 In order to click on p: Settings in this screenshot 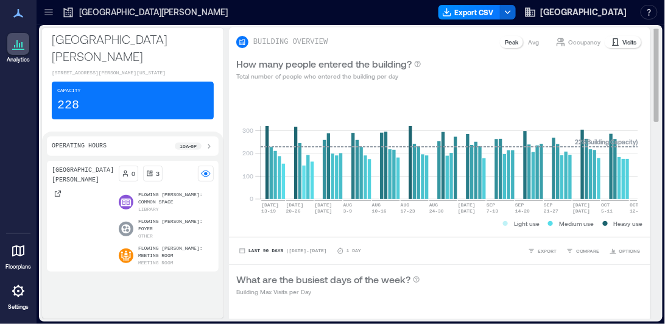, I will do `click(18, 307)`.